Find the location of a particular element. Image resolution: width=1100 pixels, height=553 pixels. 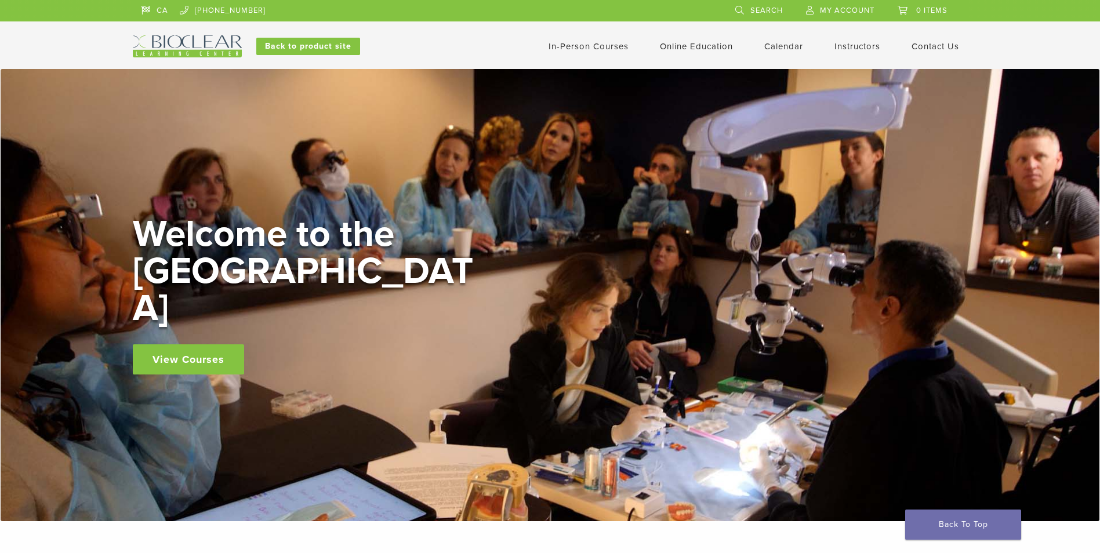

a: Contact Us is located at coordinates (935, 46).